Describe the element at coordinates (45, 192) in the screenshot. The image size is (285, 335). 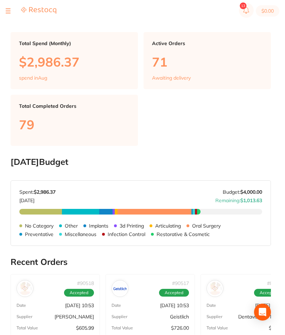
I see `strong: $2,986.37` at that location.